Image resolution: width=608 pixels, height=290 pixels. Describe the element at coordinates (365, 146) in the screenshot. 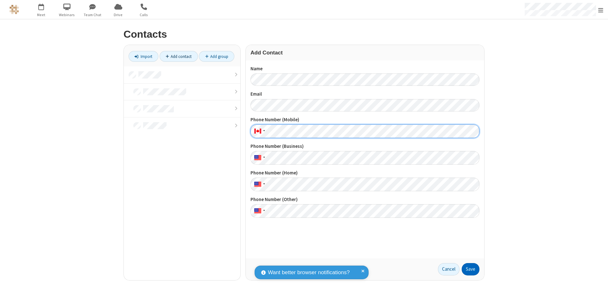

I see `label: Phone Number (Business)` at that location.